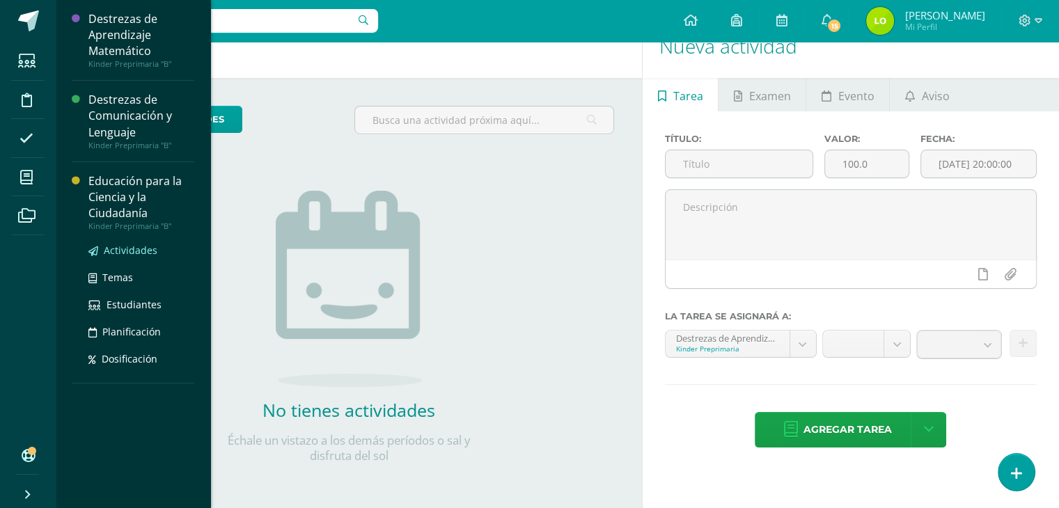 The width and height of the screenshot is (1059, 508). I want to click on a: Educación para la Ciencia y la CiudadaníaKinder Preprimaria "B", so click(141, 202).